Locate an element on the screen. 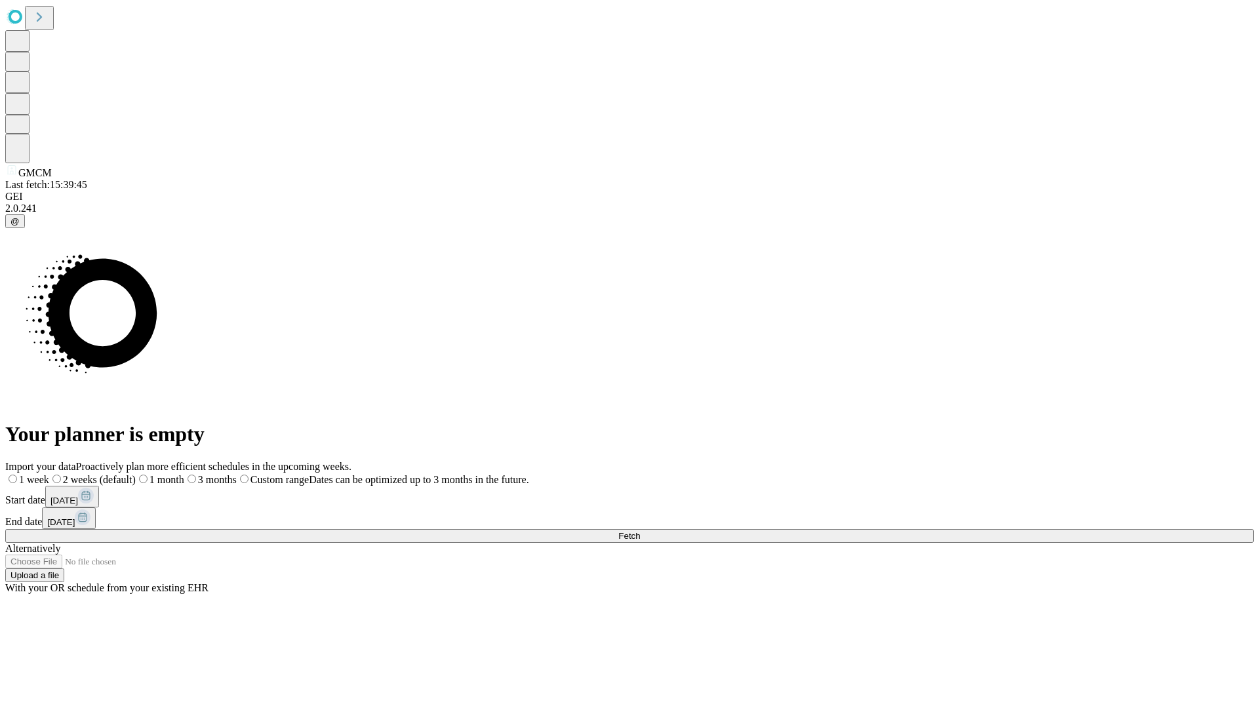 The image size is (1259, 708). span: GMCM is located at coordinates (35, 172).